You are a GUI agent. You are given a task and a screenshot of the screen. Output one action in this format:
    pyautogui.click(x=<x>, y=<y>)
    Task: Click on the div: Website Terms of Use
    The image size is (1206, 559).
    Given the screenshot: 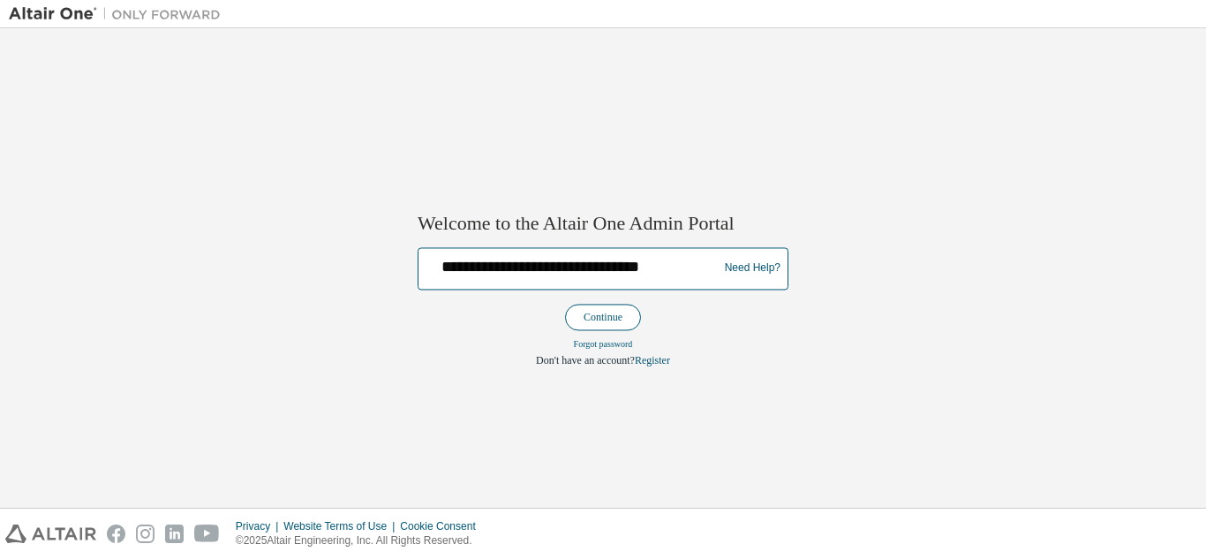 What is the action you would take?
    pyautogui.click(x=342, y=526)
    